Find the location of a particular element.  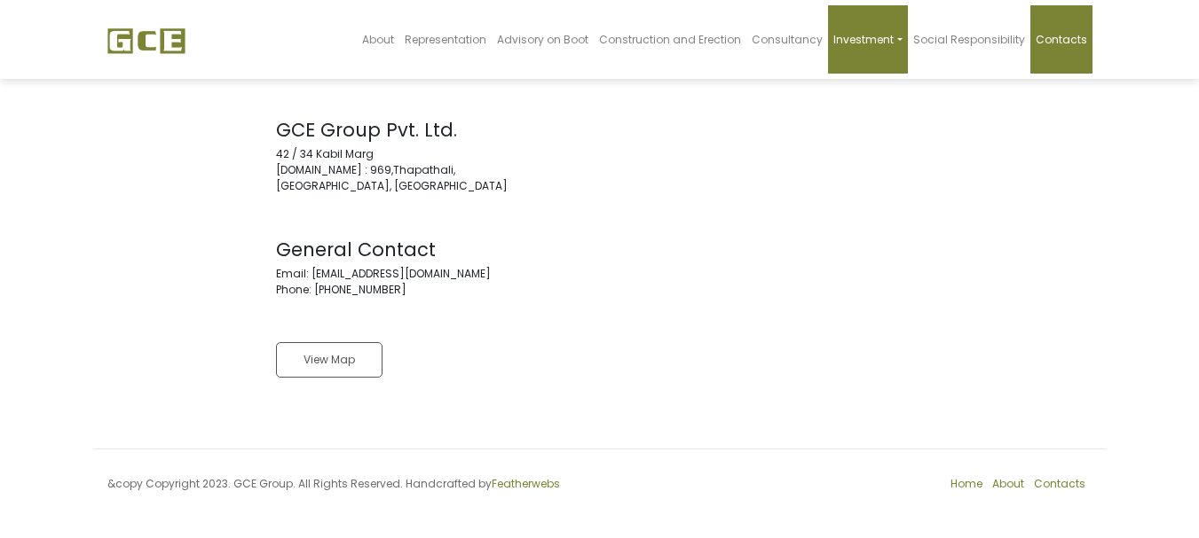

a: Investment is located at coordinates (867, 39).